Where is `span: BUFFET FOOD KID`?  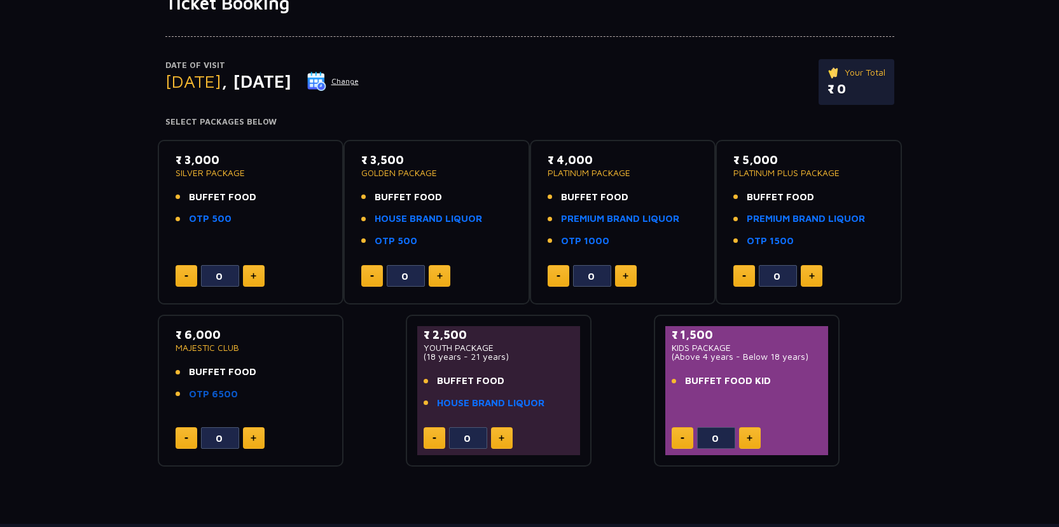 span: BUFFET FOOD KID is located at coordinates (728, 381).